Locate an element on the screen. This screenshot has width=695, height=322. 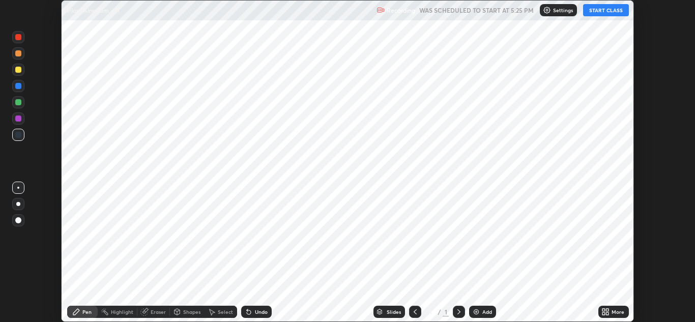
div: Pen is located at coordinates (87, 312).